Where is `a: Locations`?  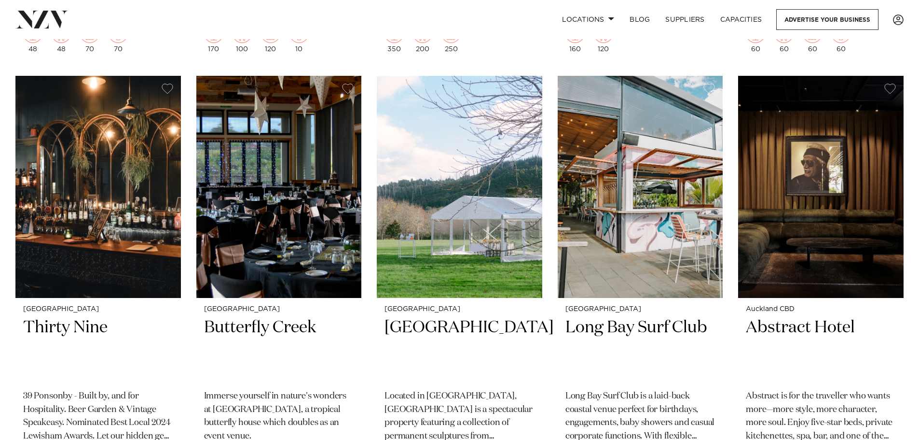 a: Locations is located at coordinates (588, 19).